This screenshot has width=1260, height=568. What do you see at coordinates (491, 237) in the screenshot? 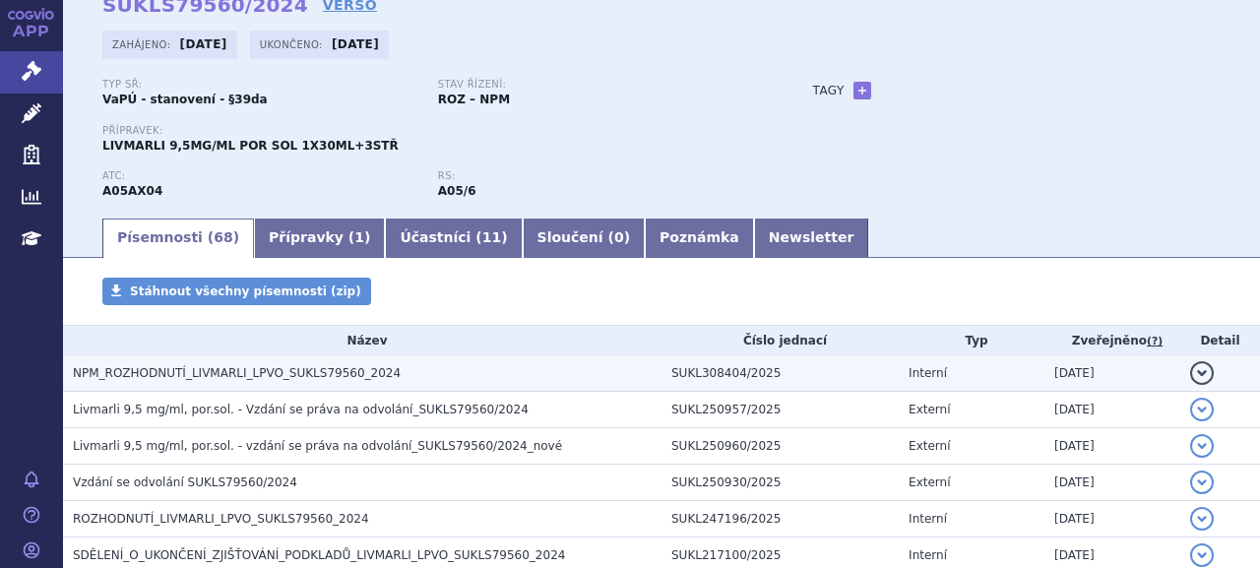
I see `span: 11` at bounding box center [491, 237].